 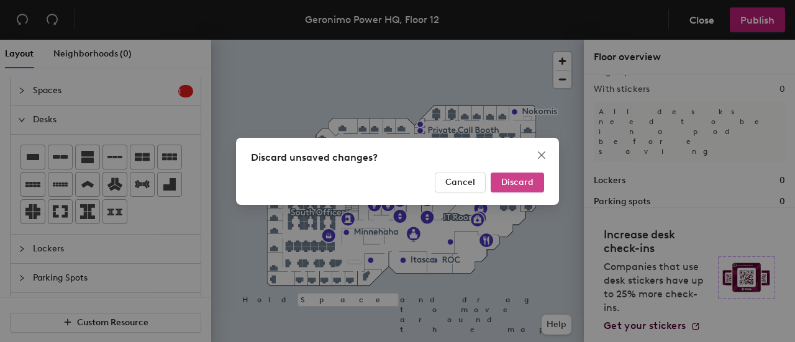 What do you see at coordinates (542, 155) in the screenshot?
I see `span: Close` at bounding box center [542, 155].